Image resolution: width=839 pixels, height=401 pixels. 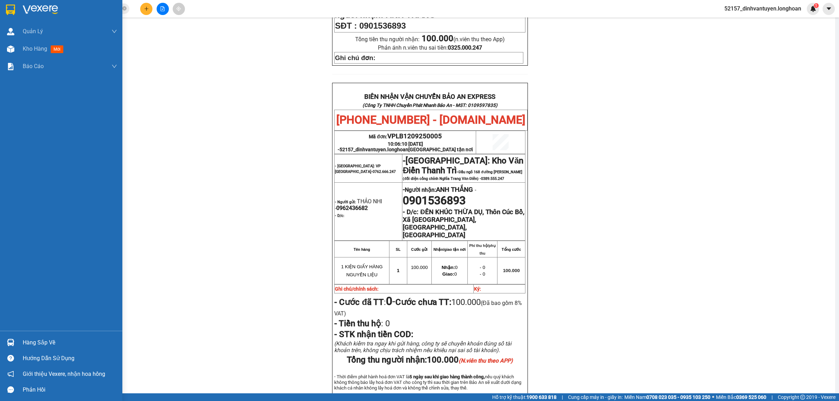 I want to click on strong: Giao:, so click(x=448, y=274).